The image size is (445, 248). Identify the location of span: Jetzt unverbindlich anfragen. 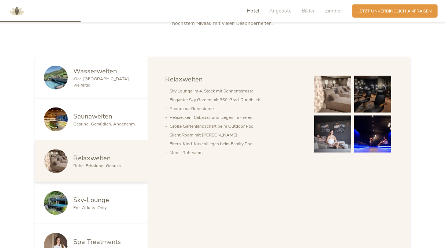
(395, 11).